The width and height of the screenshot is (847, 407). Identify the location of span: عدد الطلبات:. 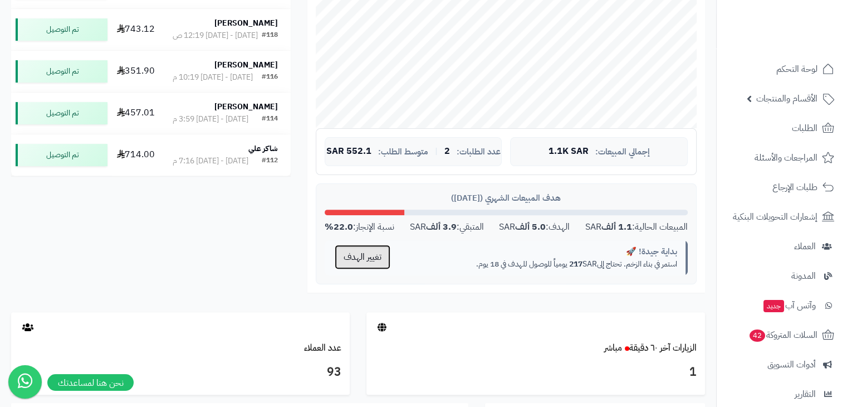
(478, 151).